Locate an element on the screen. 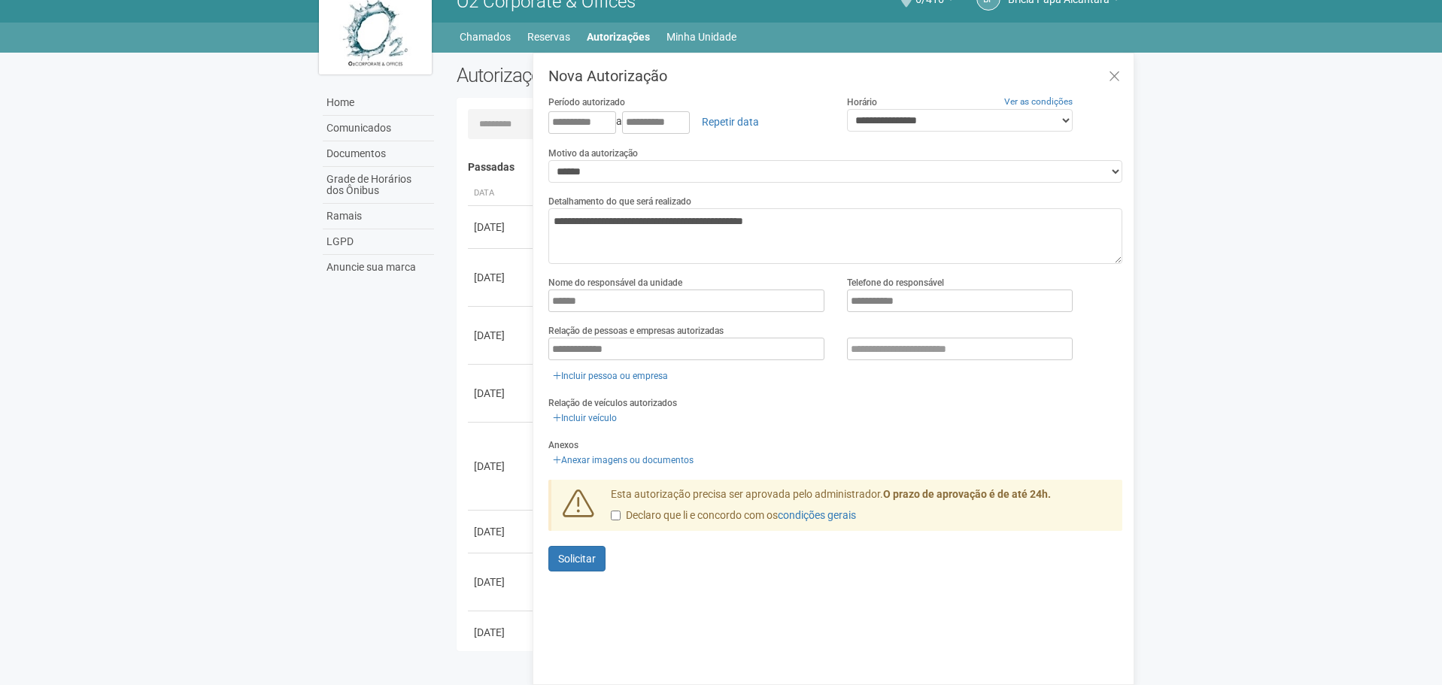  h3: Nova Autorização is located at coordinates (835, 76).